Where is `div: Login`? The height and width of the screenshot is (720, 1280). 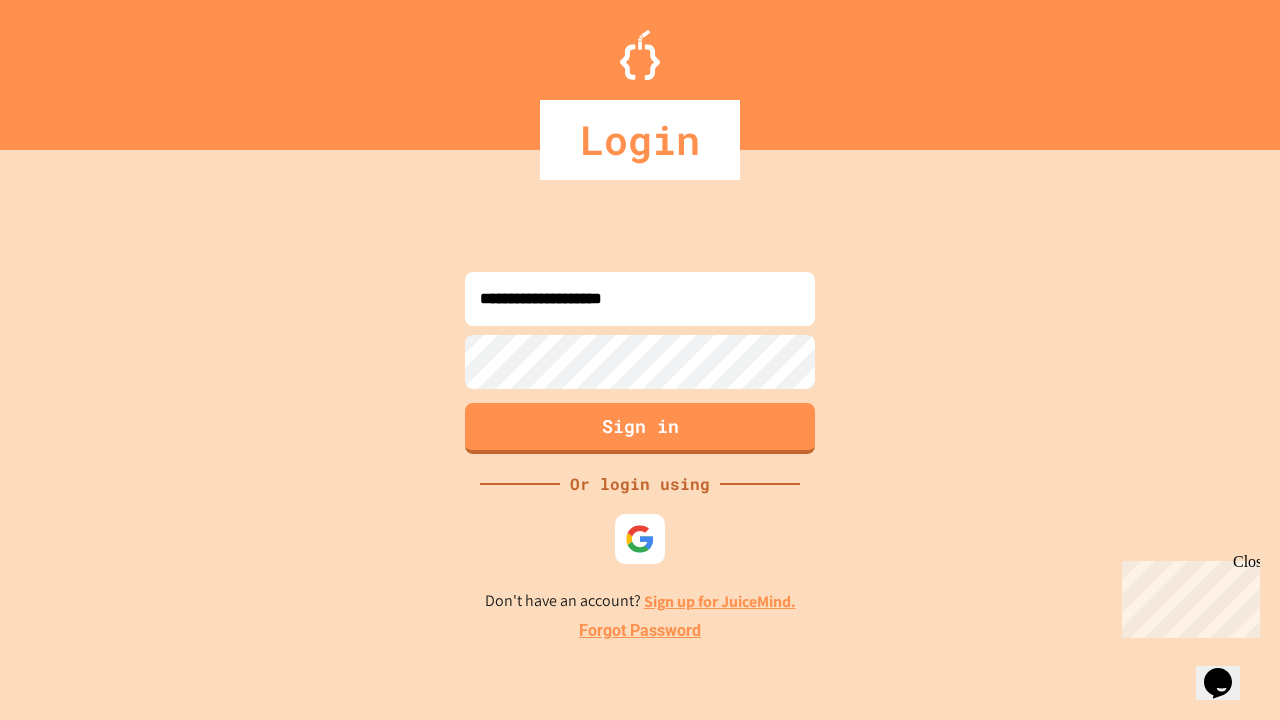
div: Login is located at coordinates (640, 140).